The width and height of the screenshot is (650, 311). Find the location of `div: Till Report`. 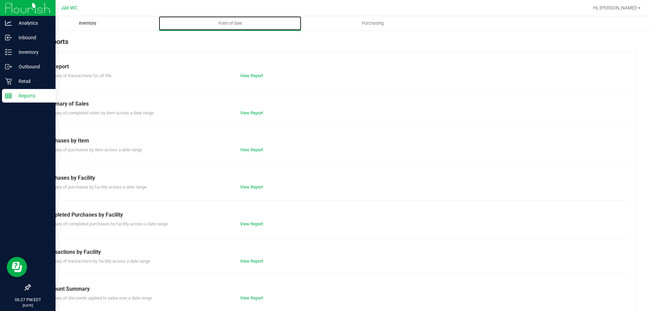

div: Till Report is located at coordinates (333, 67).